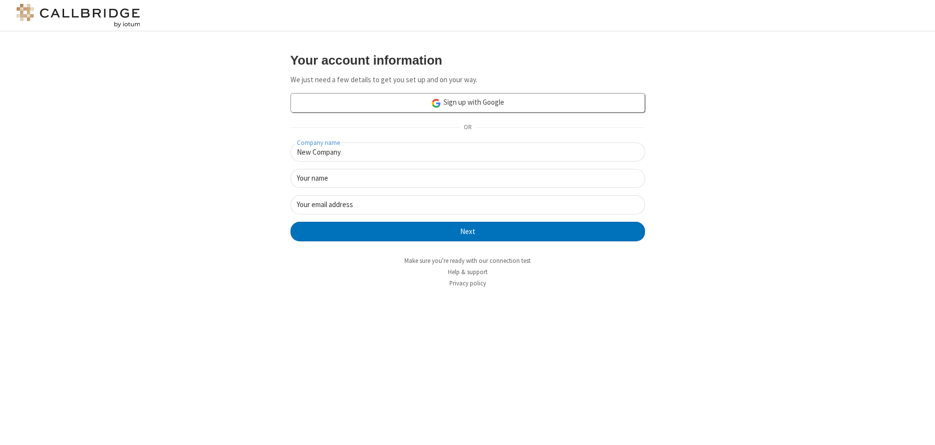  I want to click on input: Your email address, so click(468, 204).